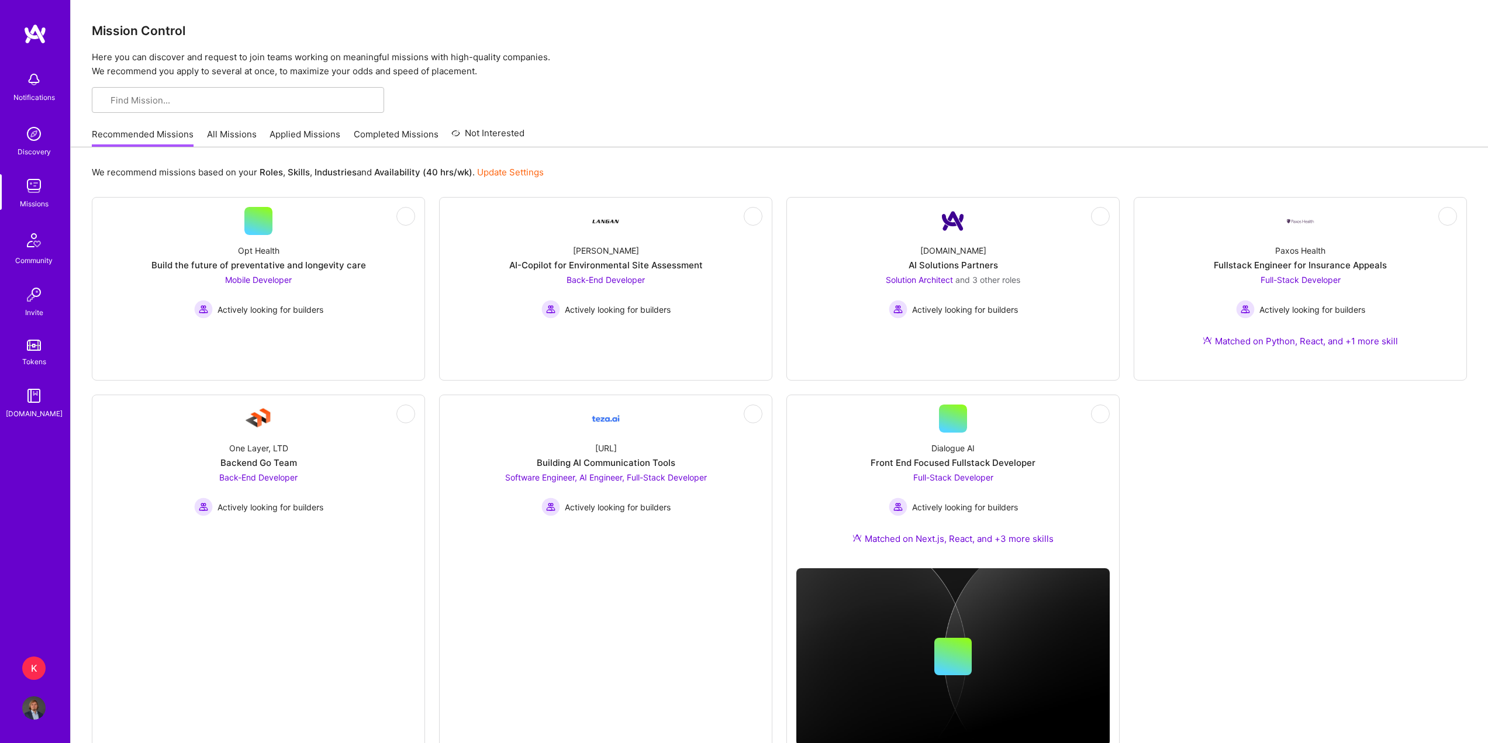  Describe the element at coordinates (34, 97) in the screenshot. I see `div: Notifications` at that location.